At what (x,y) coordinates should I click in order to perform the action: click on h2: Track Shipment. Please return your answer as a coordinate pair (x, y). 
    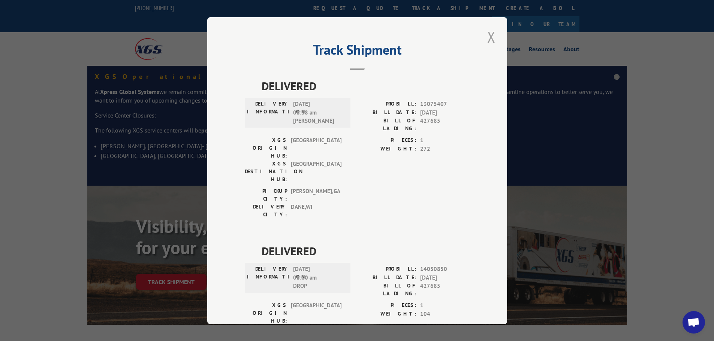
    Looking at the image, I should click on (357, 52).